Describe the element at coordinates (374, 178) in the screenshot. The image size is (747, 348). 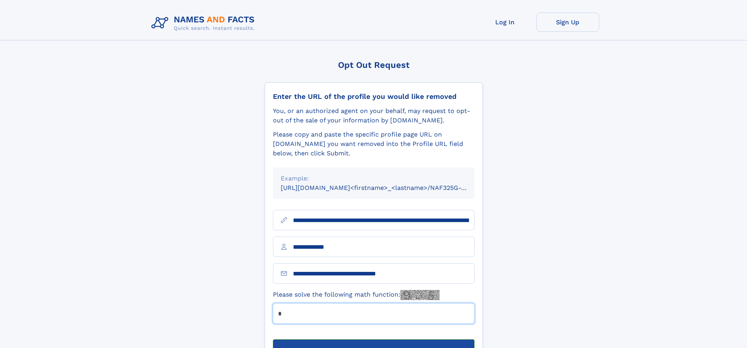
I see `div: Example:` at that location.